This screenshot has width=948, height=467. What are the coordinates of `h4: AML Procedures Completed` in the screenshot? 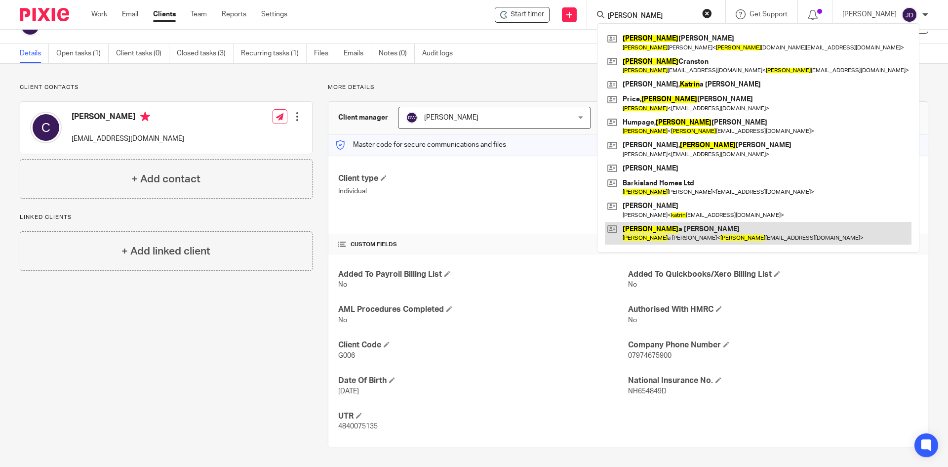 It's located at (483, 309).